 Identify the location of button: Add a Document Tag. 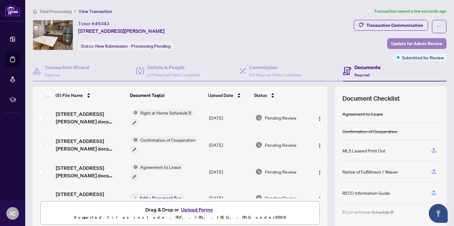
(157, 198).